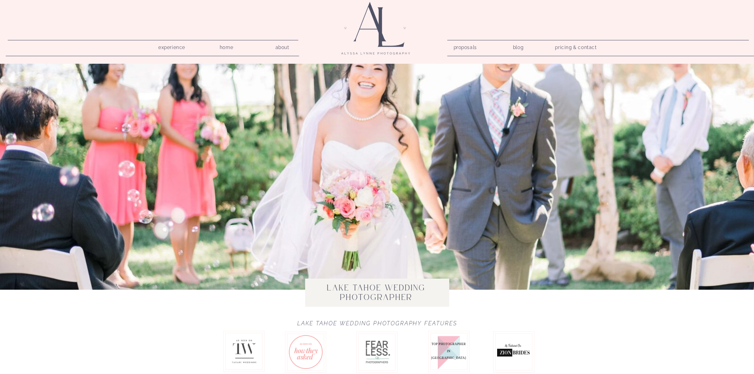  What do you see at coordinates (172, 46) in the screenshot?
I see `a: experience` at bounding box center [172, 46].